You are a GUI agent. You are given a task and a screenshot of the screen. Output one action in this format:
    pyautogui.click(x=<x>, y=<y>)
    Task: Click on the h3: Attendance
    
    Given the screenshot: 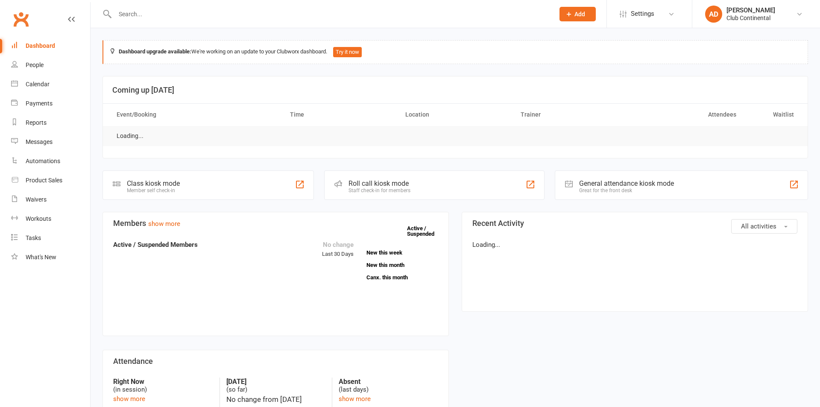 What is the action you would take?
    pyautogui.click(x=276, y=362)
    